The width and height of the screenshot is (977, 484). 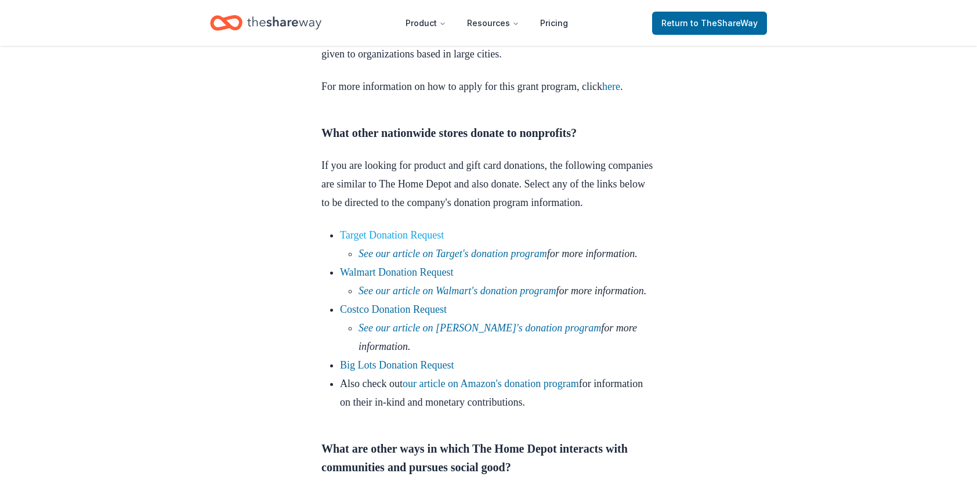 I want to click on a: here, so click(x=611, y=86).